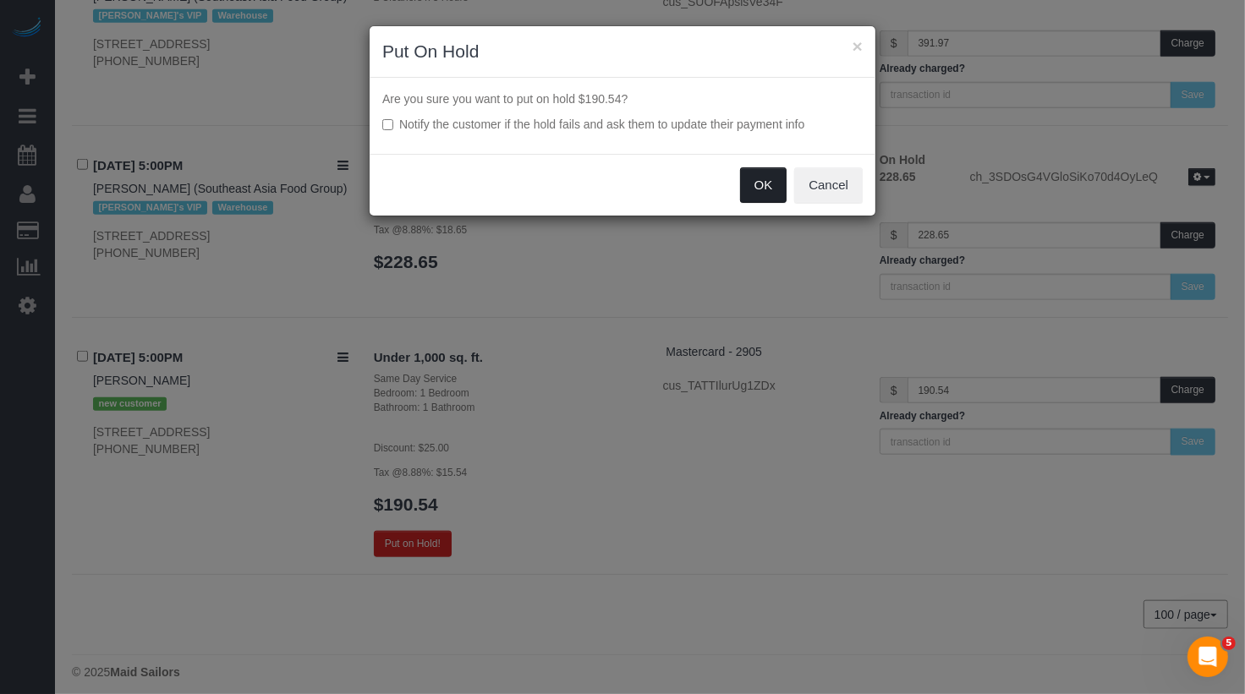 The height and width of the screenshot is (694, 1245). I want to click on sui-modal: Put On Hold, so click(623, 121).